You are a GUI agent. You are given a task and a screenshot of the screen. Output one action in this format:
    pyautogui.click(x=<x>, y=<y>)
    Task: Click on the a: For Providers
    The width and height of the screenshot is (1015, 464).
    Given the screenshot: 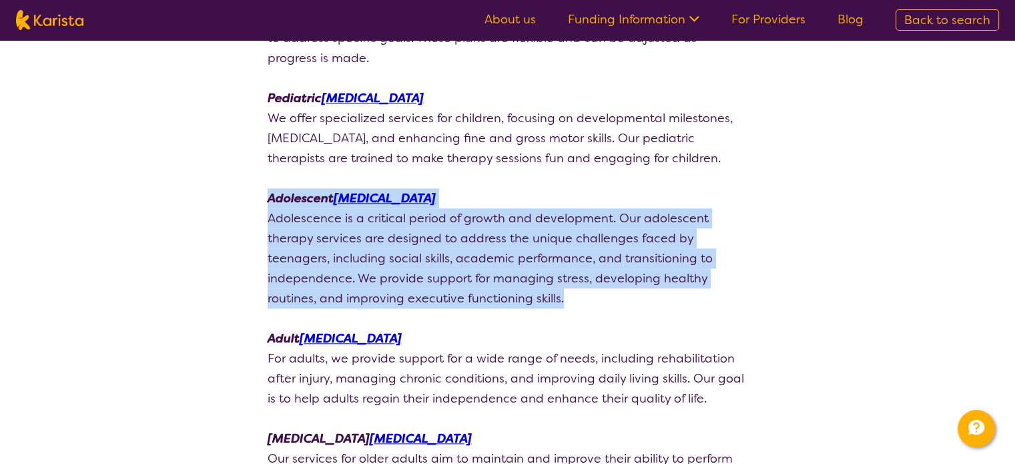 What is the action you would take?
    pyautogui.click(x=768, y=19)
    